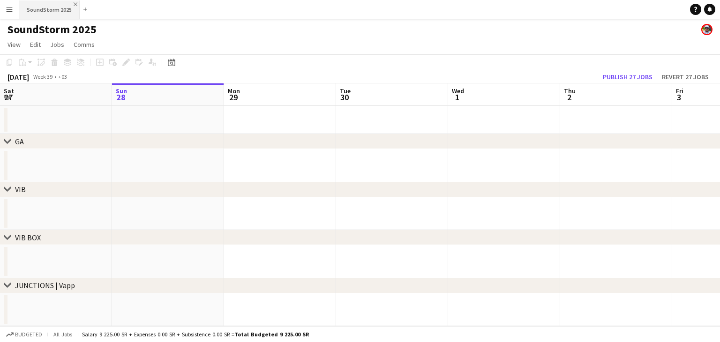 The height and width of the screenshot is (342, 720). I want to click on span: Week 39, so click(43, 76).